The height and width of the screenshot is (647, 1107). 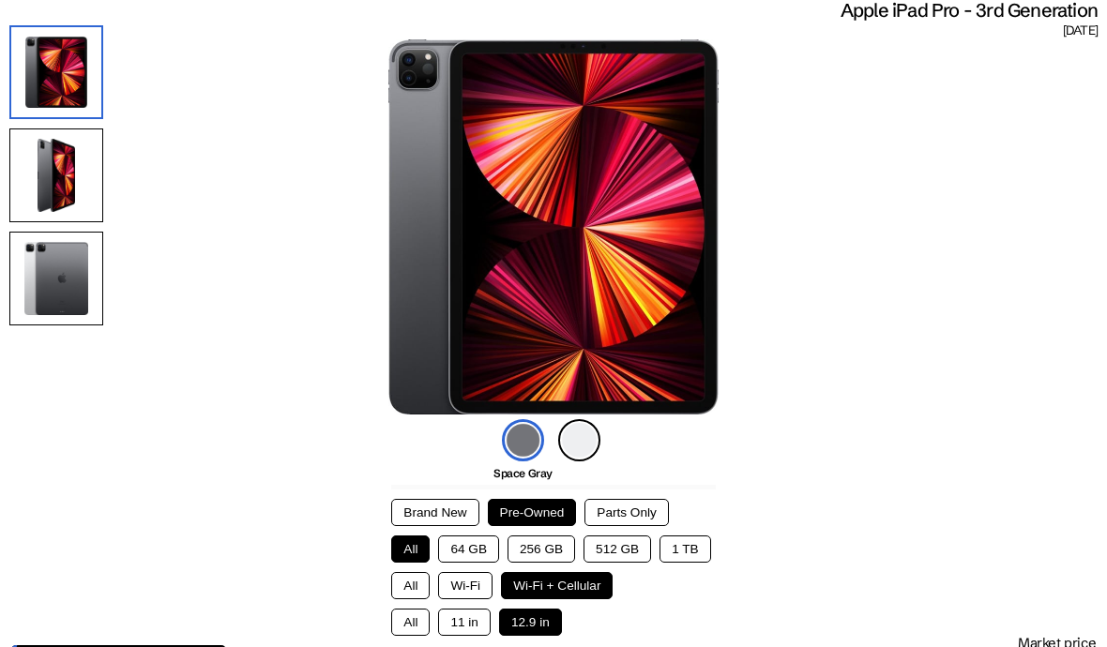 What do you see at coordinates (617, 549) in the screenshot?
I see `button: 512 GB` at bounding box center [617, 549].